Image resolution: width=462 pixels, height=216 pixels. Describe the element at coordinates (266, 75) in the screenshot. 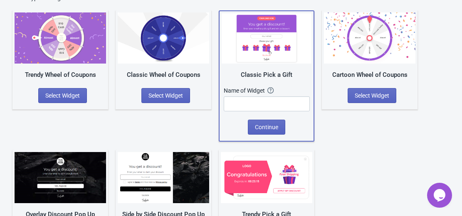

I see `div: Classic Pick a Gift` at that location.